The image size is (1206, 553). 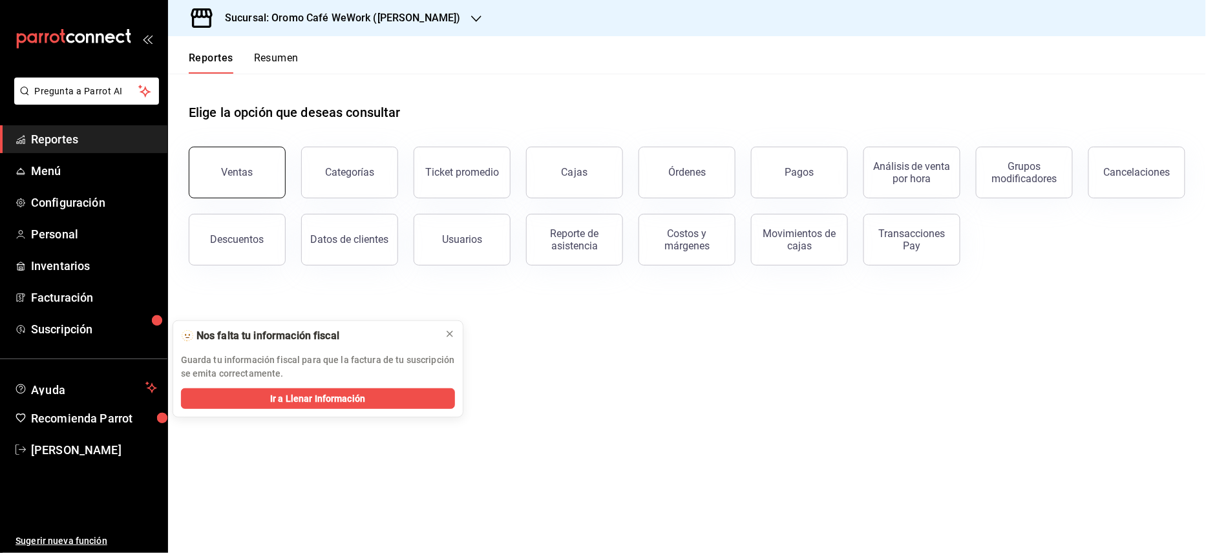 I want to click on button: Ticket promedio, so click(x=462, y=173).